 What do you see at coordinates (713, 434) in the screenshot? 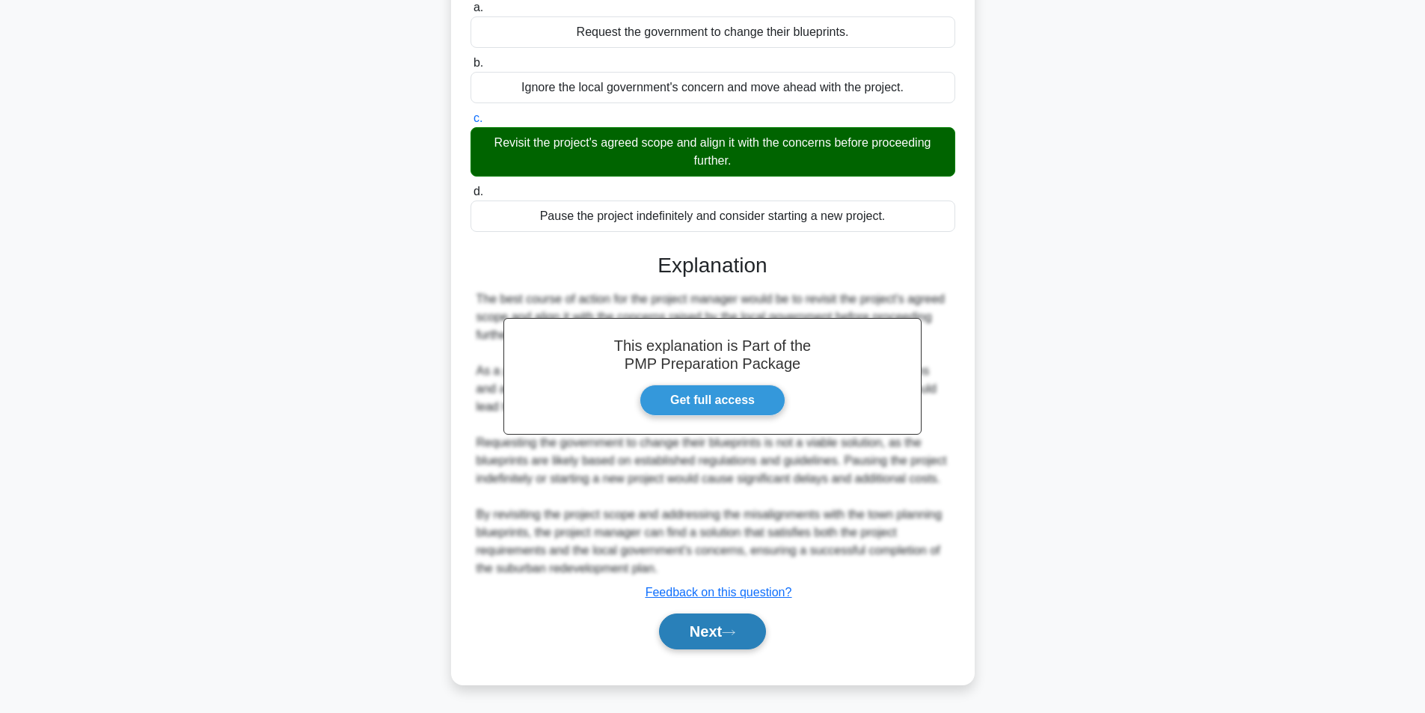
I see `div: The best course of action for the project manager would be to revisit the project's agreed scope ...` at bounding box center [713, 434].